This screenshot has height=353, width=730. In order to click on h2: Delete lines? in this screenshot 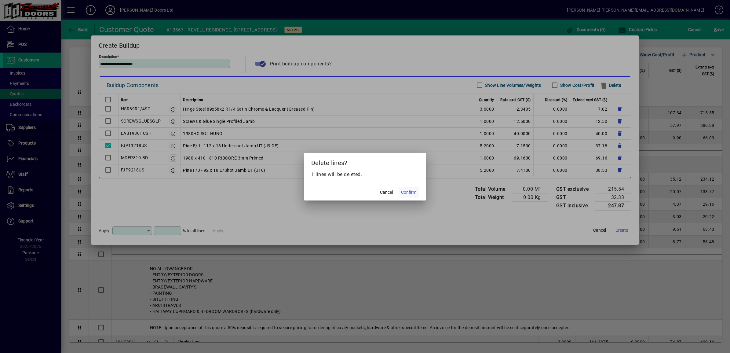, I will do `click(365, 162)`.